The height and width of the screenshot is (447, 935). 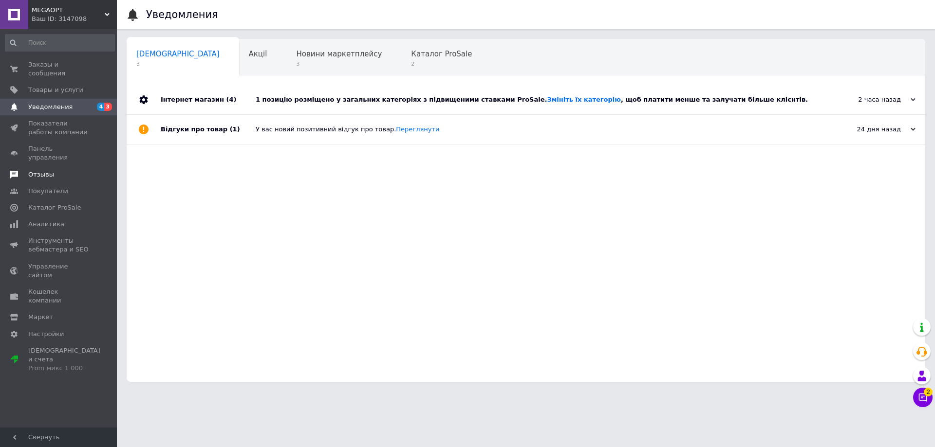 What do you see at coordinates (59, 271) in the screenshot?
I see `span: Управление сайтом` at bounding box center [59, 271].